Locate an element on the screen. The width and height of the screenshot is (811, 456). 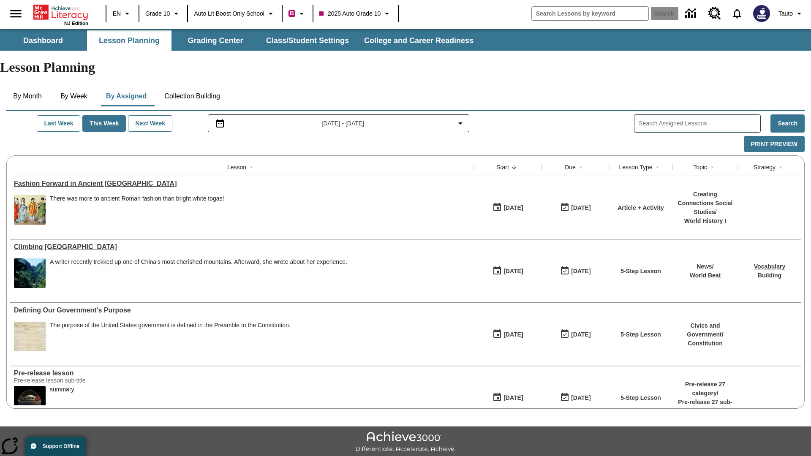
button: Search is located at coordinates (787, 123).